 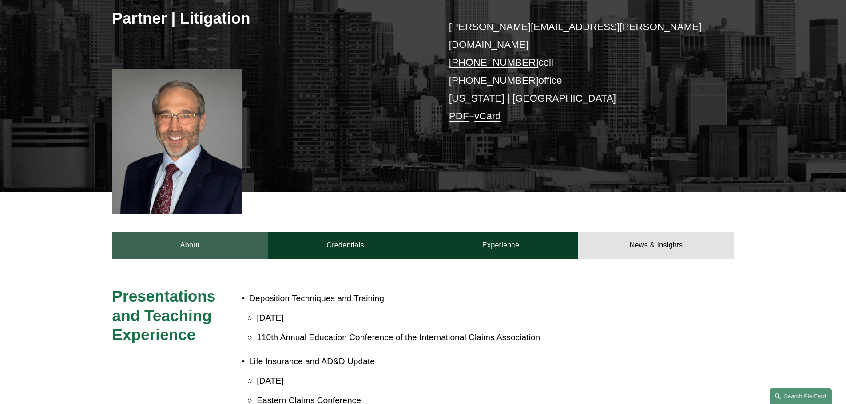 What do you see at coordinates (456, 338) in the screenshot?
I see `p: 110th Annual Education Conference of the International Claims Association` at bounding box center [456, 338].